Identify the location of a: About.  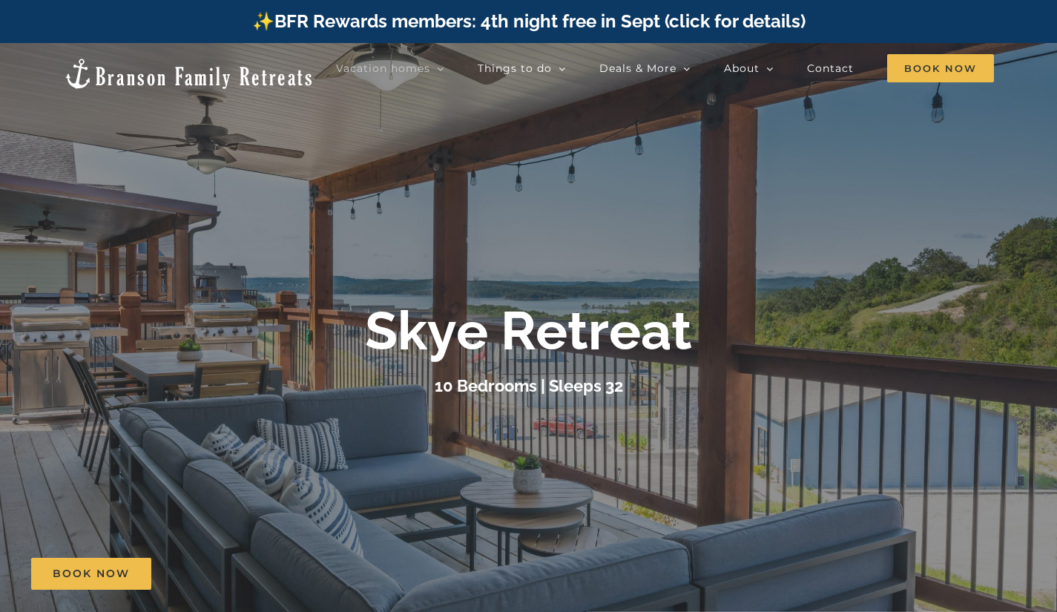
(748, 68).